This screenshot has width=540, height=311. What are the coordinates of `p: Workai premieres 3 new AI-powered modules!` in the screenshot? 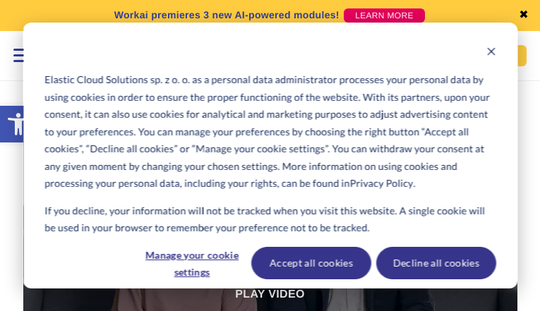 It's located at (227, 15).